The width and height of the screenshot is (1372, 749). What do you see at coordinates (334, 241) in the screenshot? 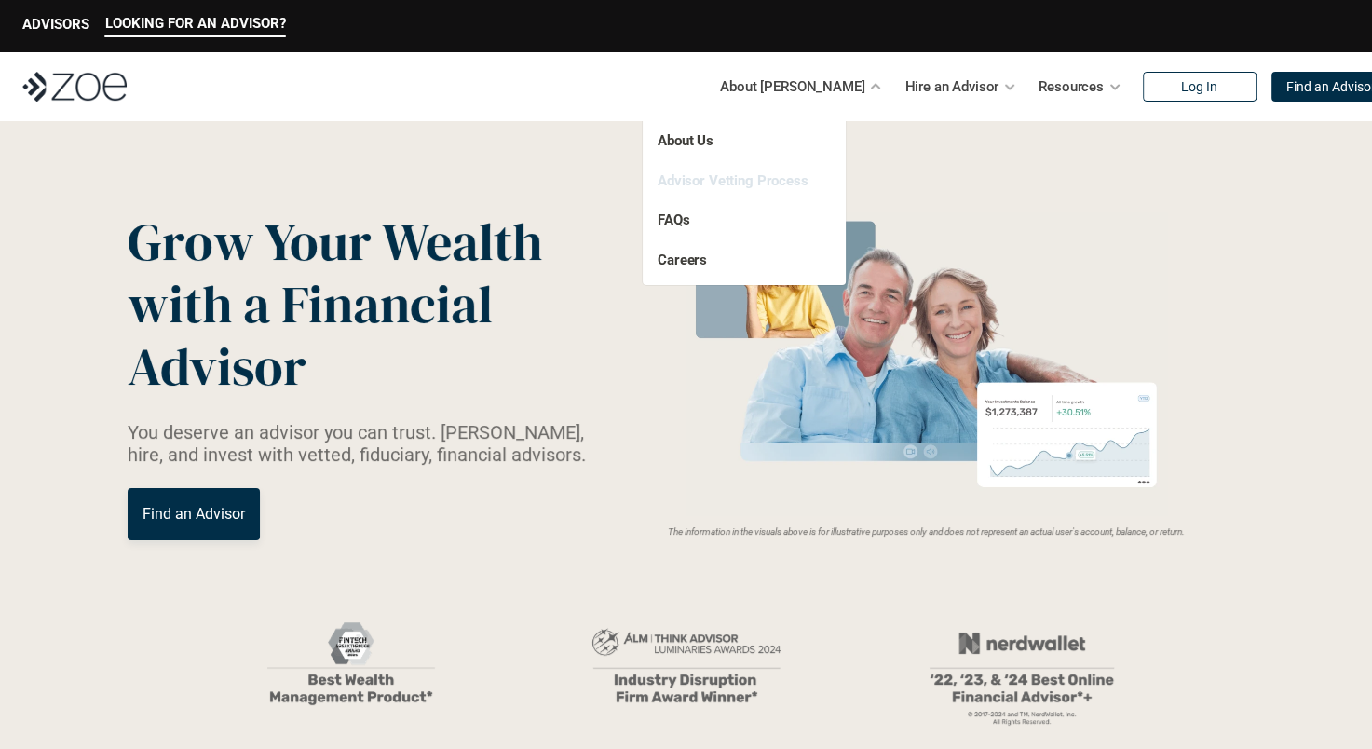
I see `span: Grow Your Wealth` at bounding box center [334, 241].